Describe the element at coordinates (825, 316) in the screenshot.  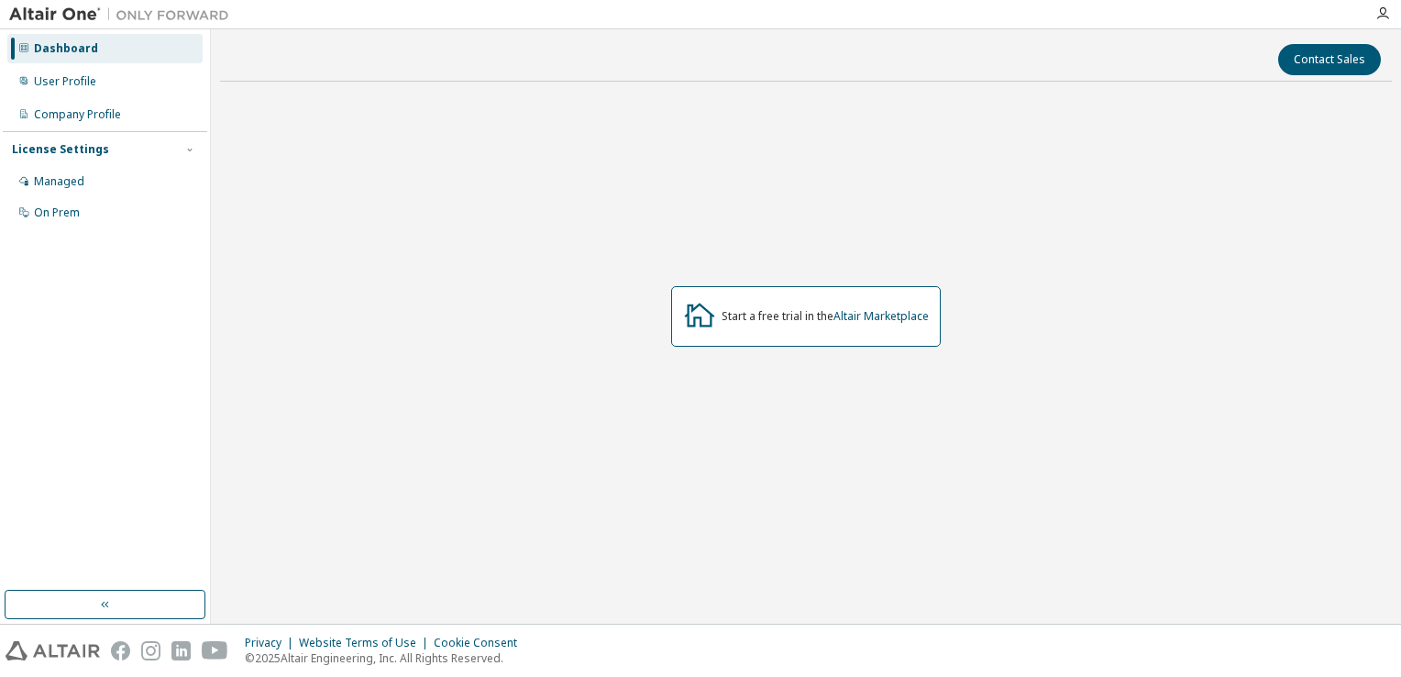
I see `div: Start a free trial in the` at that location.